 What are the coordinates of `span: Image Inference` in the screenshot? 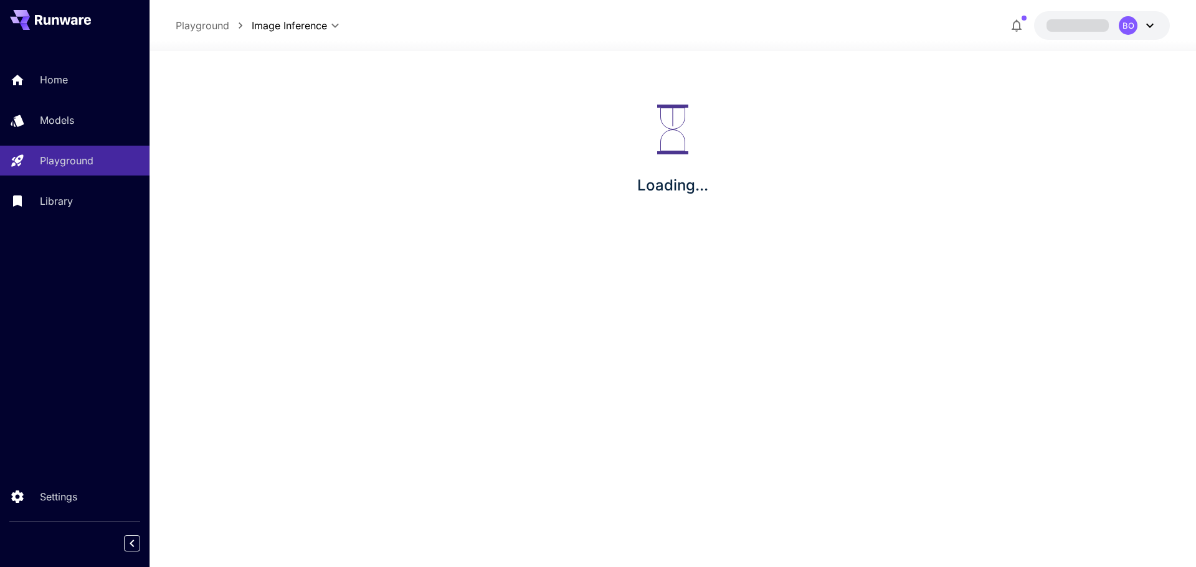 It's located at (289, 26).